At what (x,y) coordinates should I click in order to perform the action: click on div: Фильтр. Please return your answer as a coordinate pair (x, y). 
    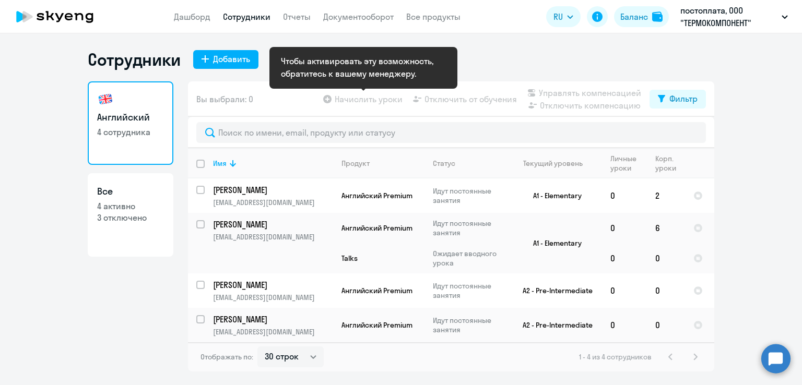
    Looking at the image, I should click on (684, 99).